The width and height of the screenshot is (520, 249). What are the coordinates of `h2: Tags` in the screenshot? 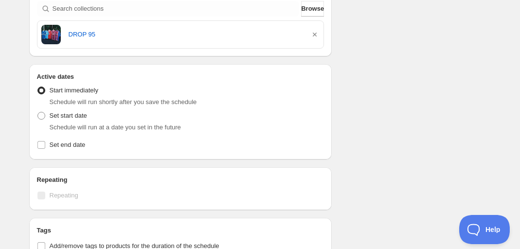 It's located at (180, 230).